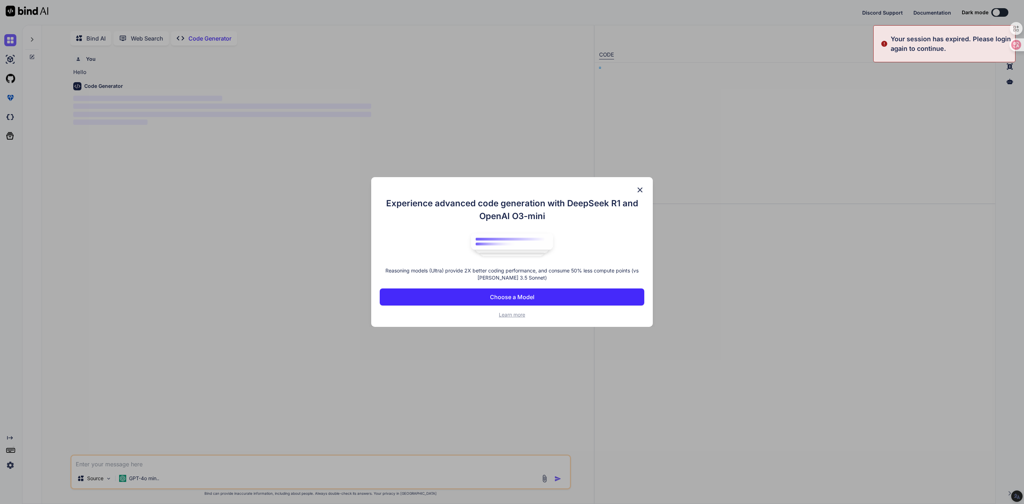 The image size is (1024, 504). I want to click on span: Learn more, so click(512, 314).